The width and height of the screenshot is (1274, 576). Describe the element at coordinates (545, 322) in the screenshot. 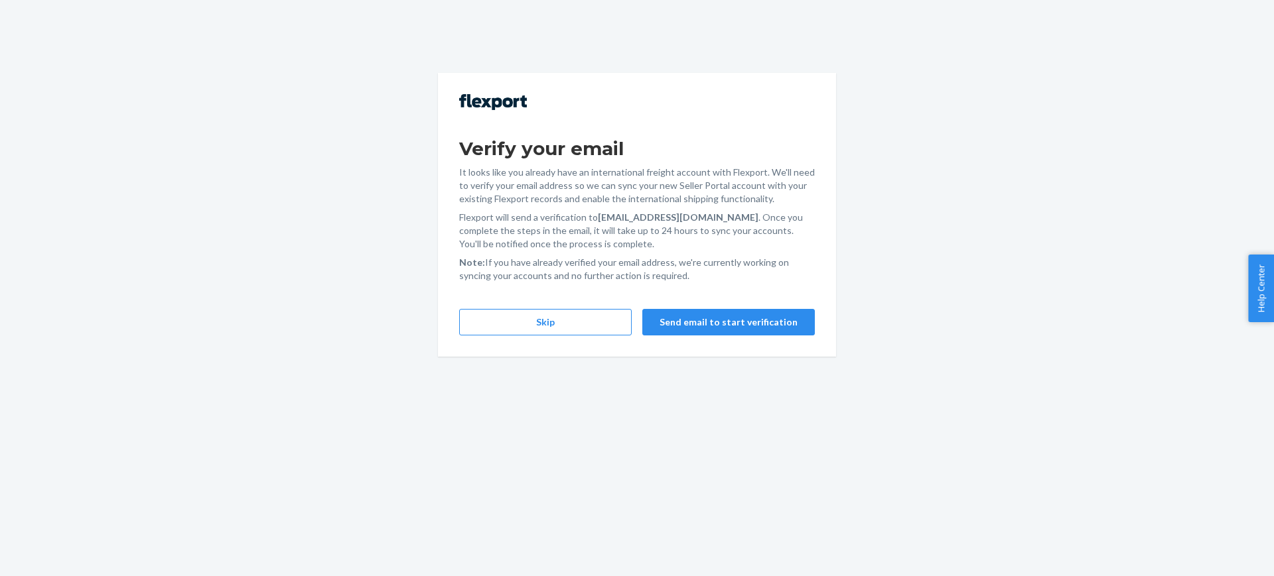

I see `button: Skip` at that location.